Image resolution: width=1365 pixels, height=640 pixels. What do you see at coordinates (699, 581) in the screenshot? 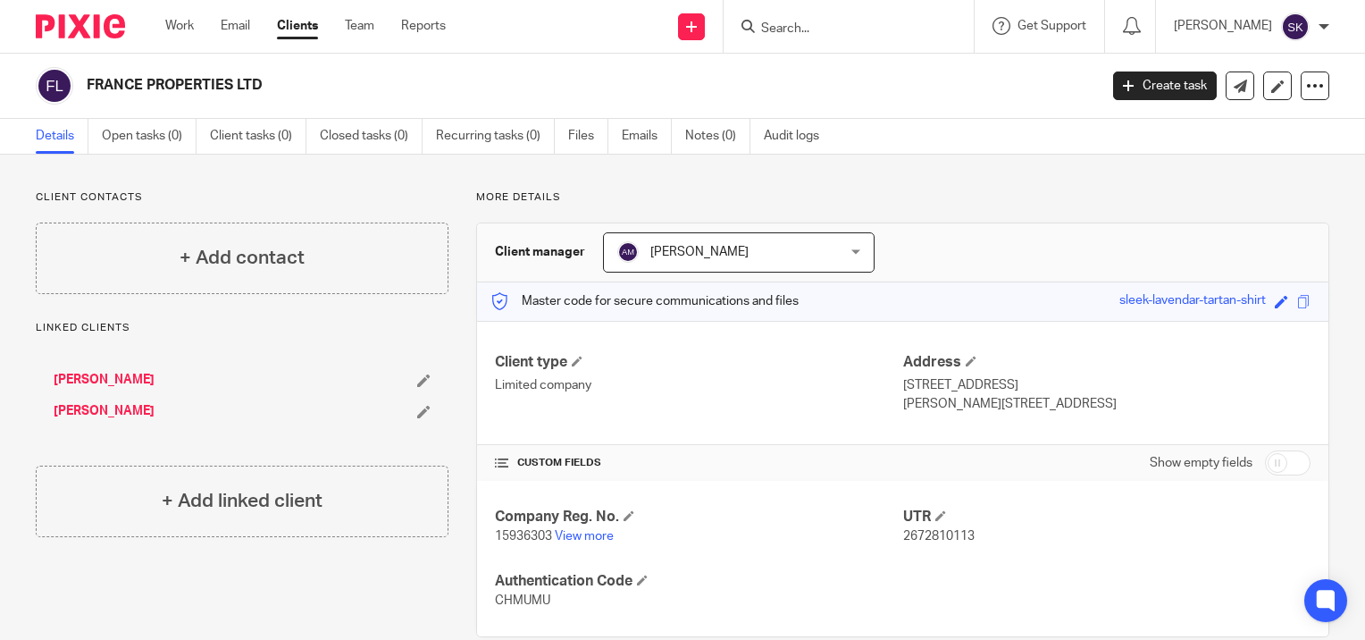
I see `h4: Authentication Code` at bounding box center [699, 581].